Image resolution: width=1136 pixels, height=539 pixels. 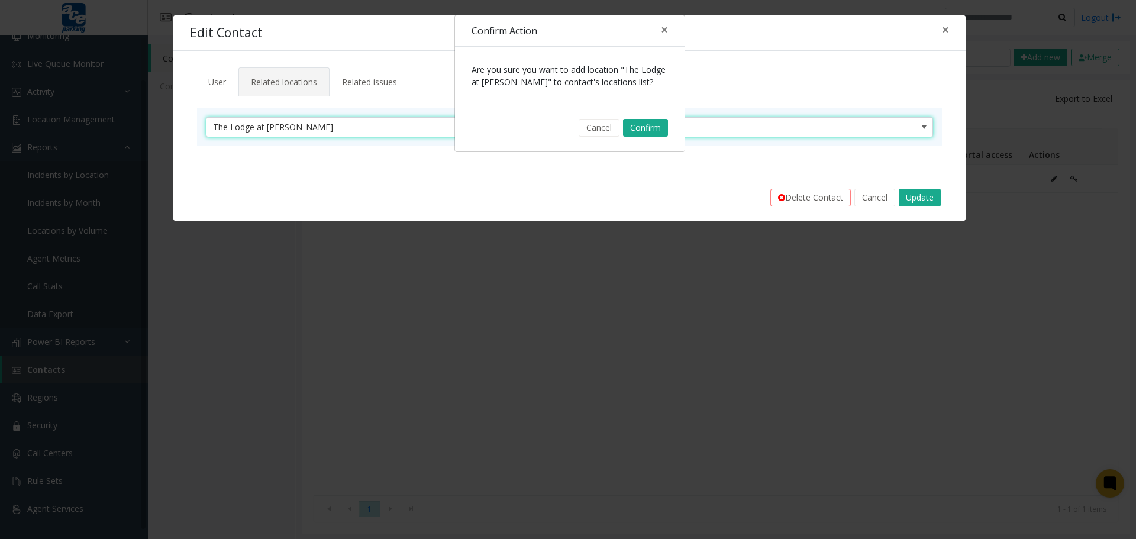 I want to click on button: Close, so click(x=664, y=30).